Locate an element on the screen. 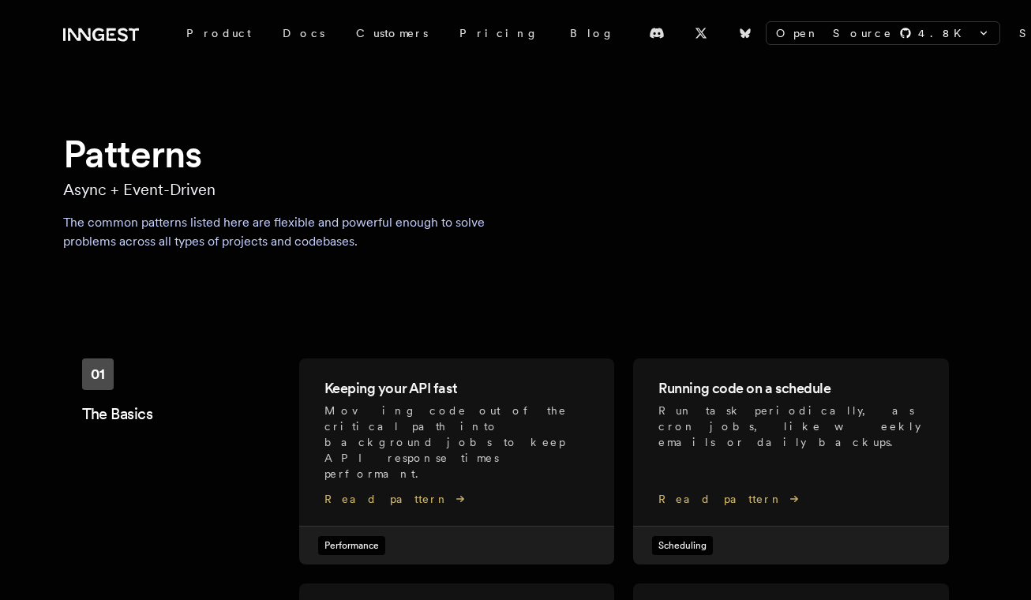 The height and width of the screenshot is (600, 1031). h2: Keeping your API fast is located at coordinates (457, 388).